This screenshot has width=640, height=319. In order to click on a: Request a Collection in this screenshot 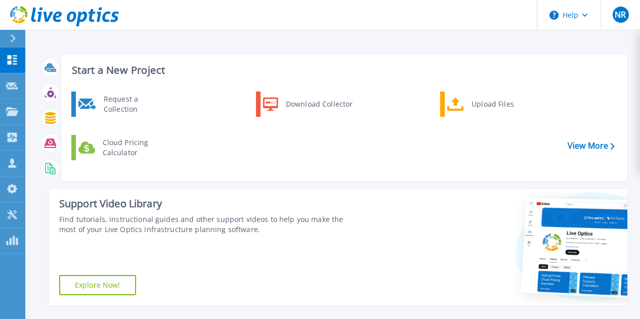, I will do `click(123, 104)`.